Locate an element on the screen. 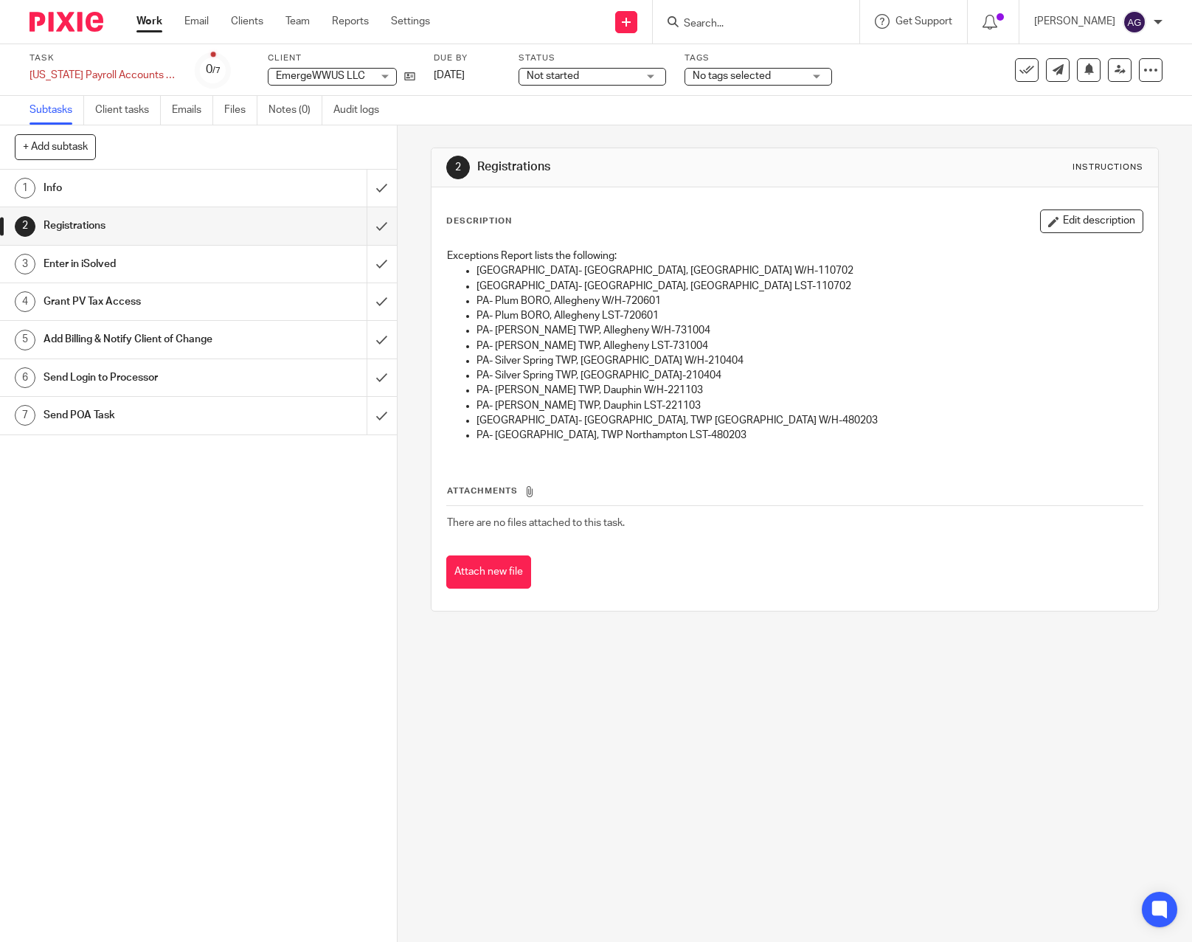  a: Reports is located at coordinates (350, 21).